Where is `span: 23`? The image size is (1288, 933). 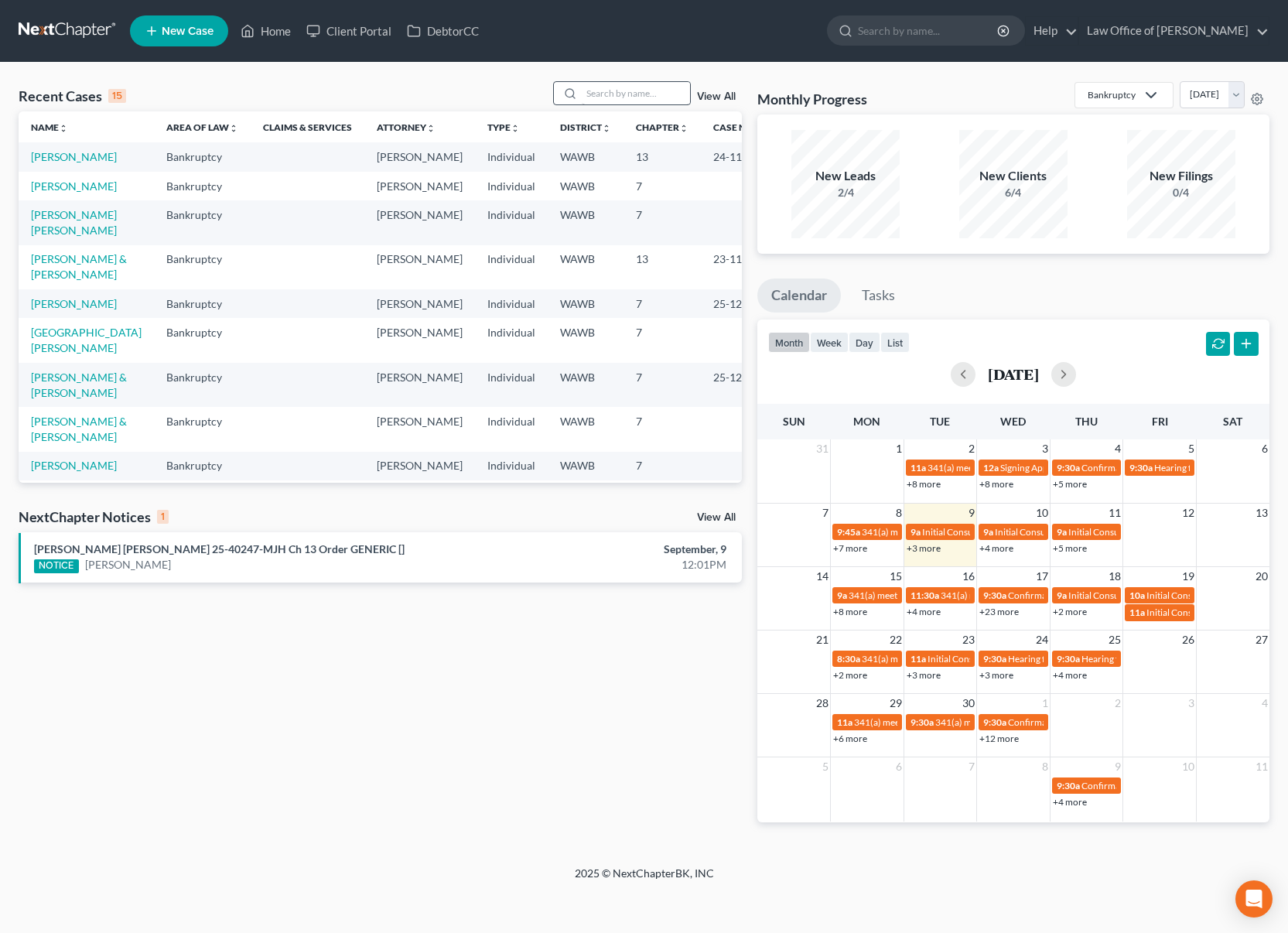
span: 23 is located at coordinates (968, 640).